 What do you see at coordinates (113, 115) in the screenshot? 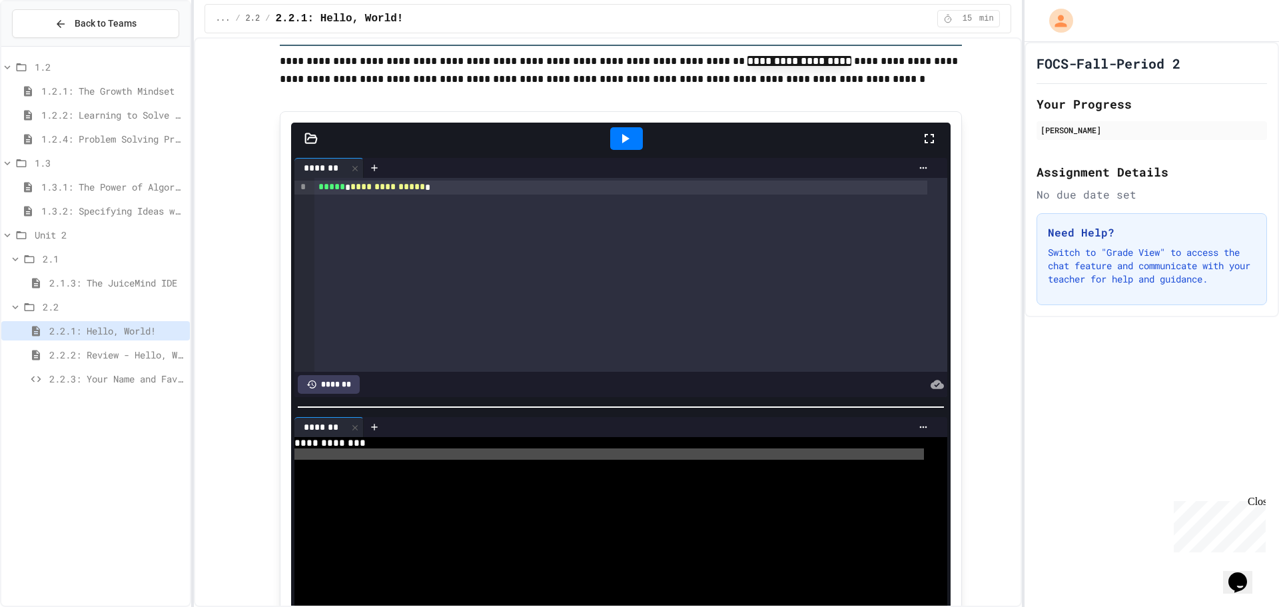
I see `span: 1.2.2: Learning to Solve Hard Problems` at bounding box center [113, 115].